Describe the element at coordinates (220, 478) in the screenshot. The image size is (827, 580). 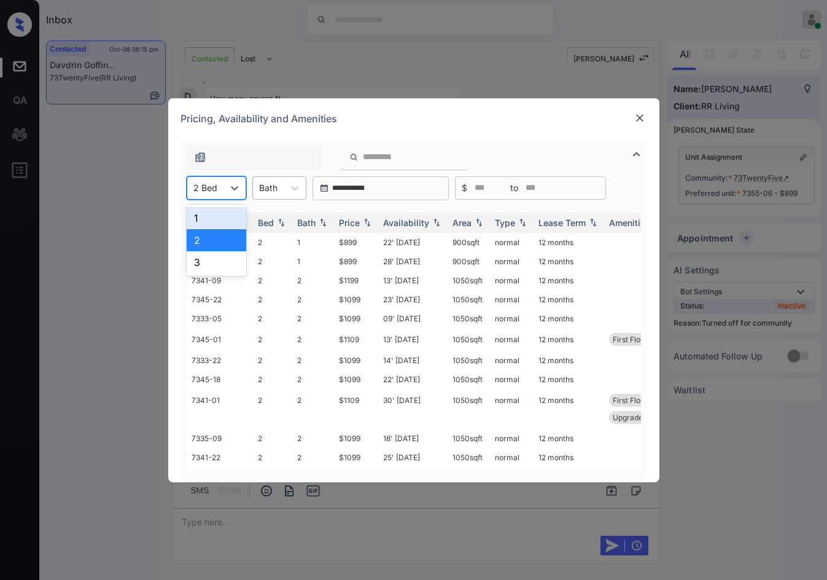
I see `td: 7371-22` at that location.